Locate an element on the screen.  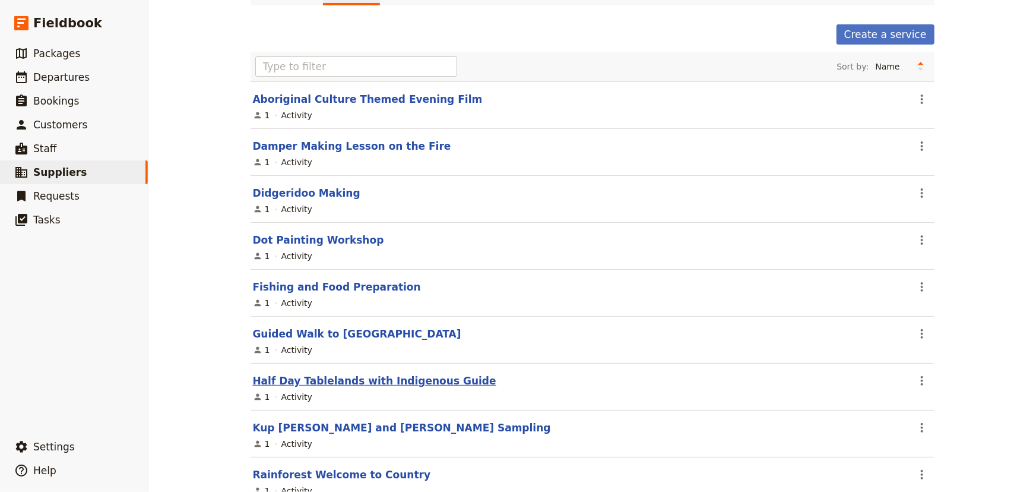
input: Type to filter is located at coordinates (356, 67).